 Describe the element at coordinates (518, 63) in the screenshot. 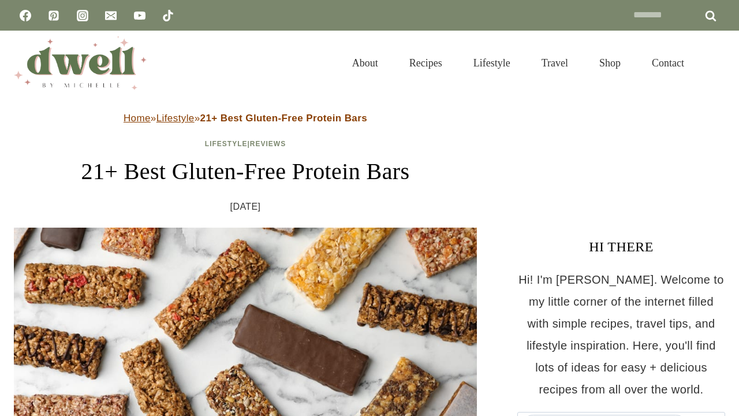

I see `nav: Primary Navigation` at that location.